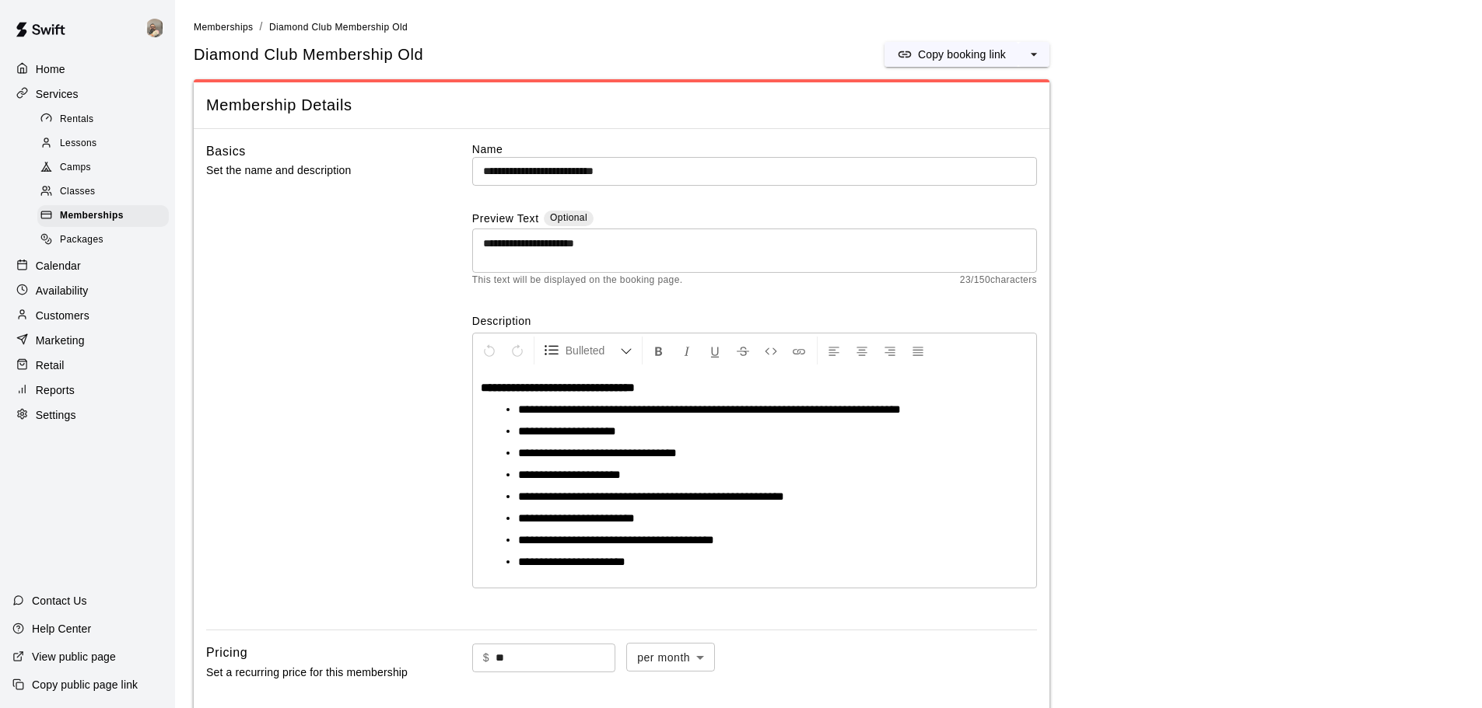  I want to click on a: Services, so click(87, 94).